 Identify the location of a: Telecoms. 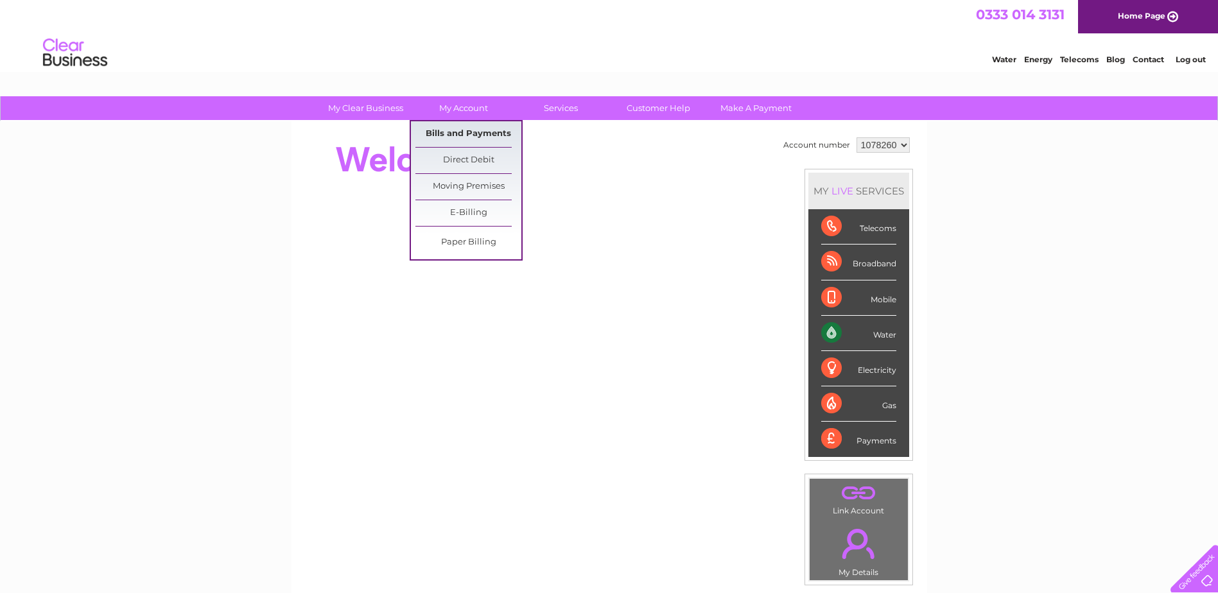
(1080, 59).